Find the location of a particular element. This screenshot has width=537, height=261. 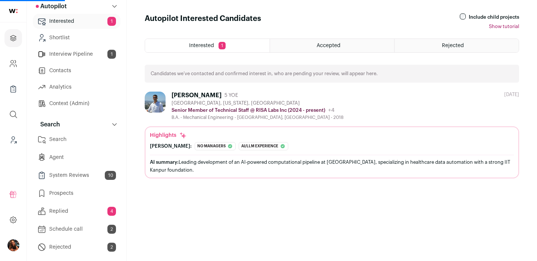

button: Show tutorial is located at coordinates (504, 26).